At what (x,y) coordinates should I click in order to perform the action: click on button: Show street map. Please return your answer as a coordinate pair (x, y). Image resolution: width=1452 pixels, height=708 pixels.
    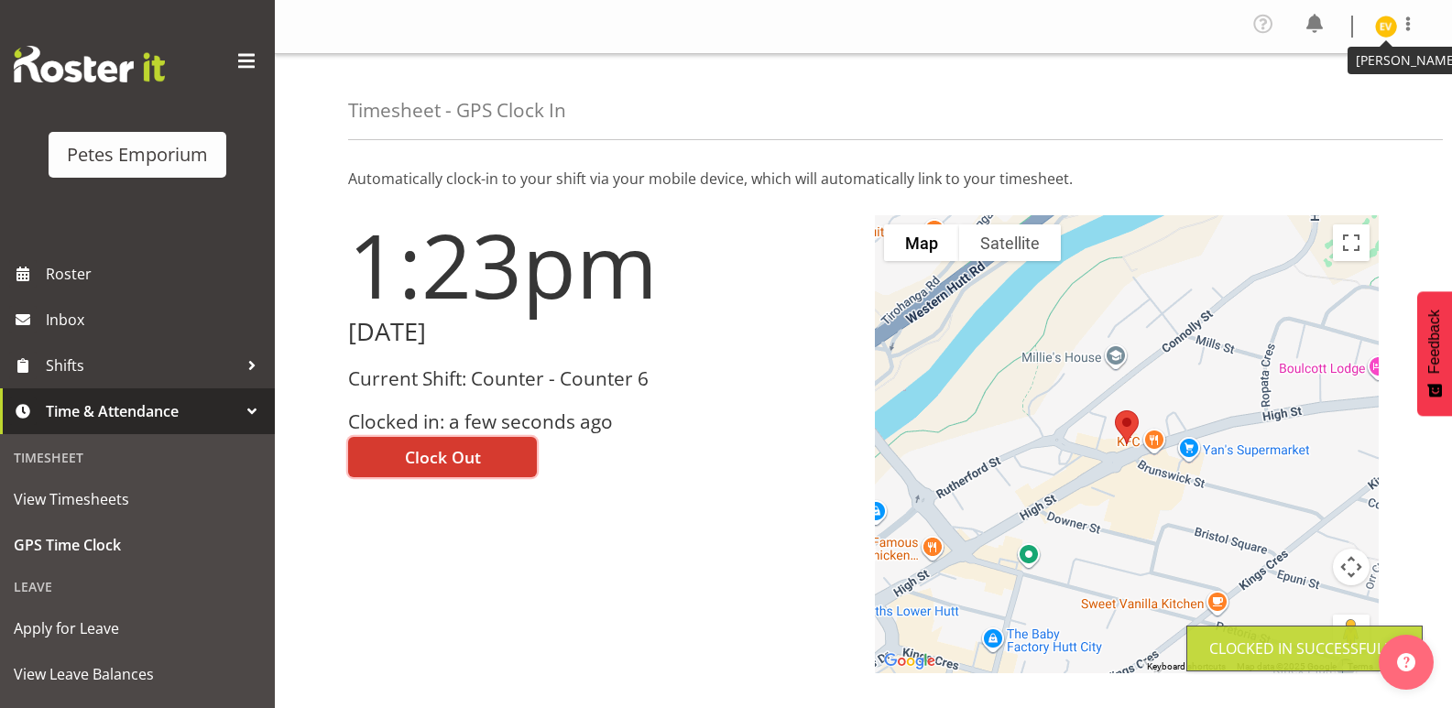
    Looking at the image, I should click on (922, 243).